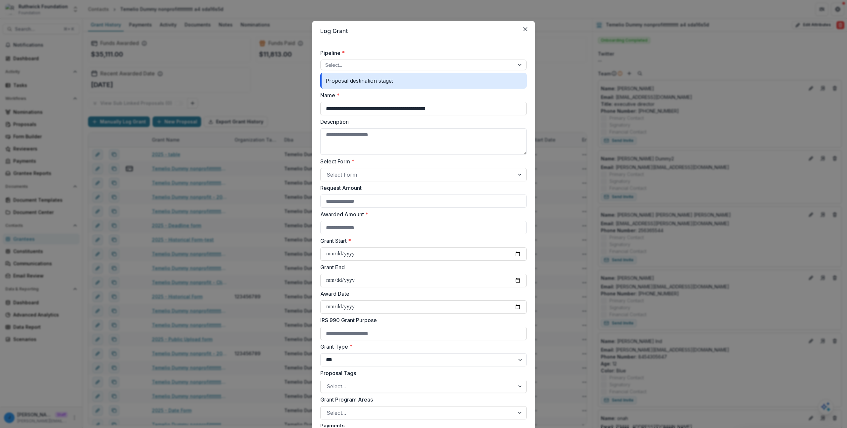  What do you see at coordinates (423, 81) in the screenshot?
I see `div: Proposal destination stage:` at bounding box center [423, 81].